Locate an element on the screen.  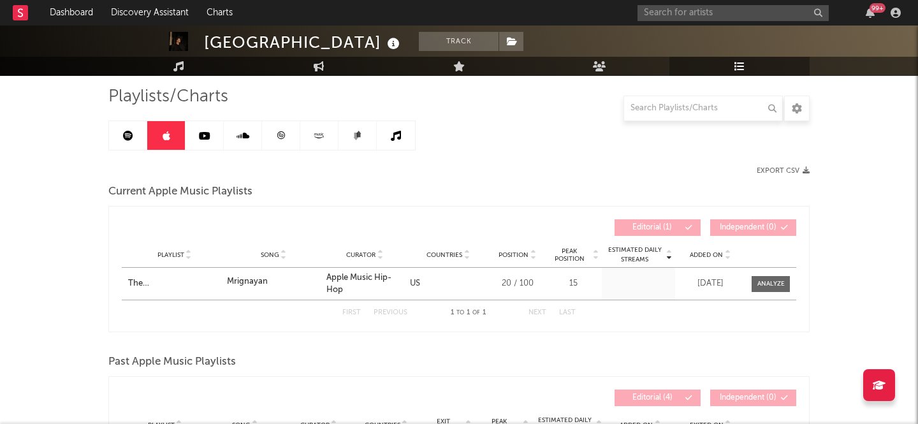
span: to is located at coordinates (460, 312).